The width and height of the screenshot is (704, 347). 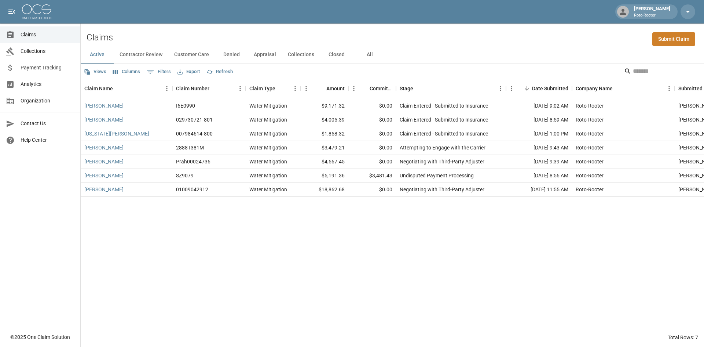 I want to click on div: $3,481.43, so click(x=372, y=176).